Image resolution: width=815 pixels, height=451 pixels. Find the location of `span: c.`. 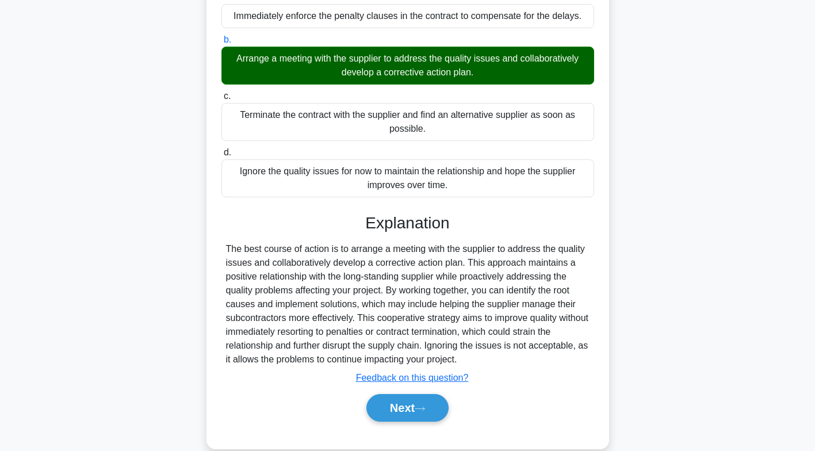

span: c. is located at coordinates (227, 95).